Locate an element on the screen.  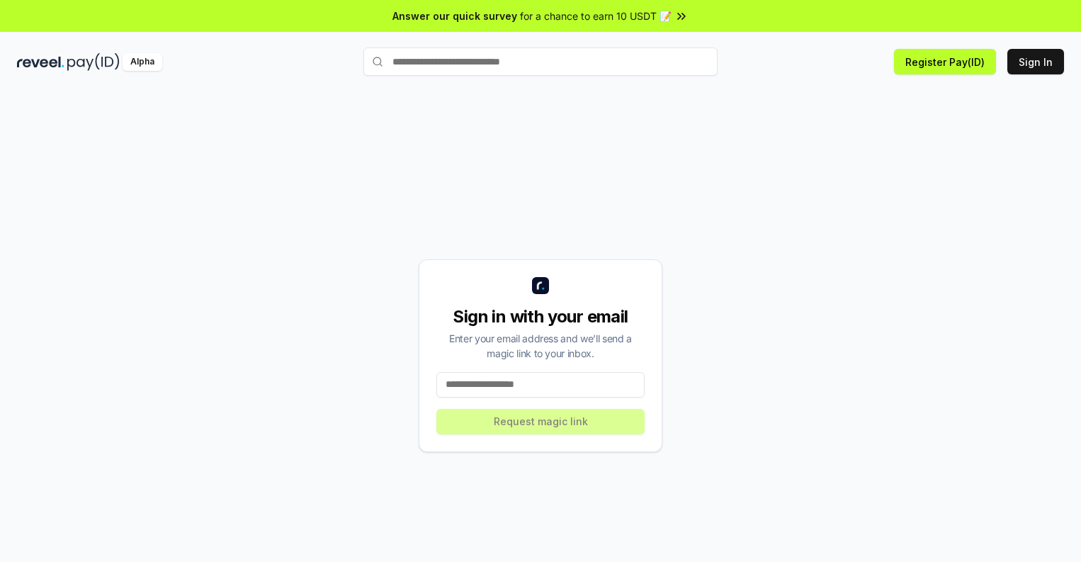
div: Sign in with your email is located at coordinates (541, 317).